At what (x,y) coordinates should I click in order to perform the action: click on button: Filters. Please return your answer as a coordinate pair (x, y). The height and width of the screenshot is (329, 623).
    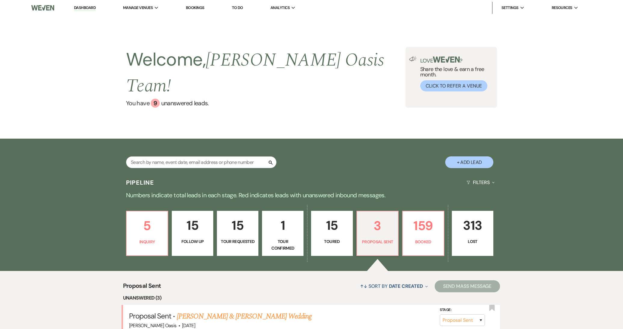
    Looking at the image, I should click on (481, 182).